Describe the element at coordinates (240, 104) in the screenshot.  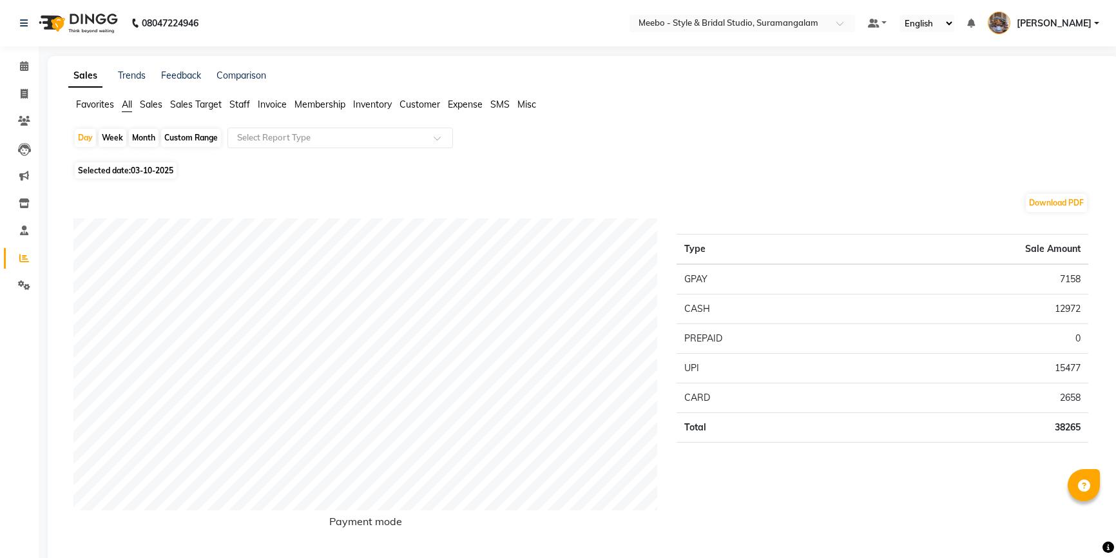
I see `span: Staff` at that location.